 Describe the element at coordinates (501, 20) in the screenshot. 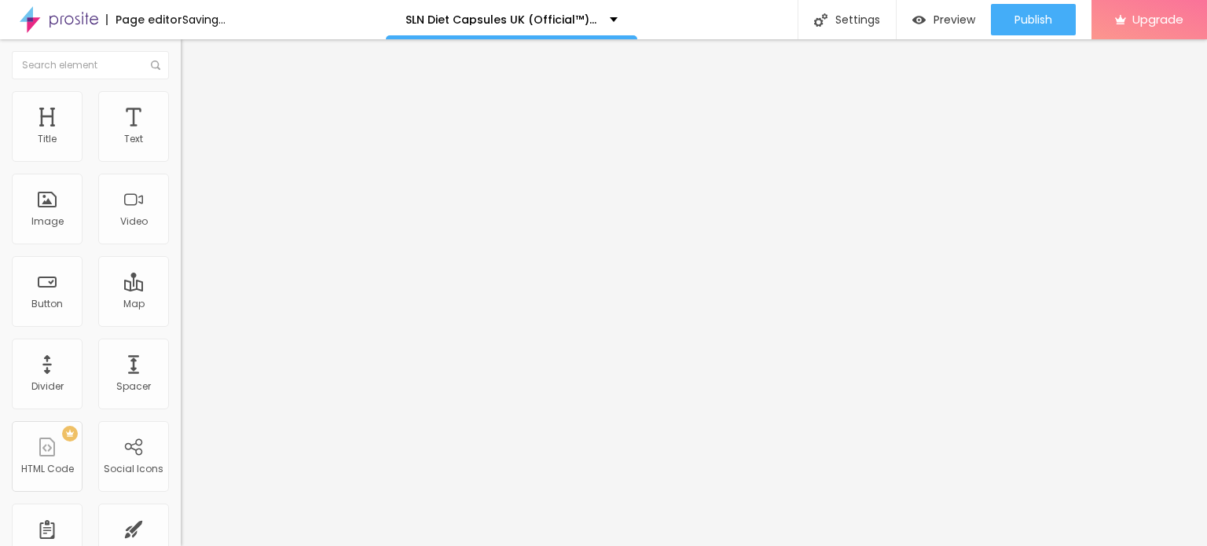

I see `p: SLN Diet Capsules UK (Official™) - Is It Worth the Hype?` at that location.